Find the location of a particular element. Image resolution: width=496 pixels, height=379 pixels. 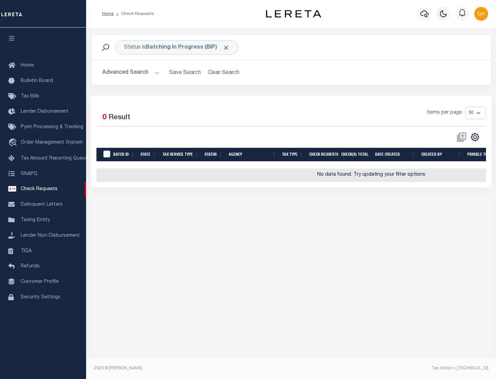

span: Customer Profile is located at coordinates (40, 282).